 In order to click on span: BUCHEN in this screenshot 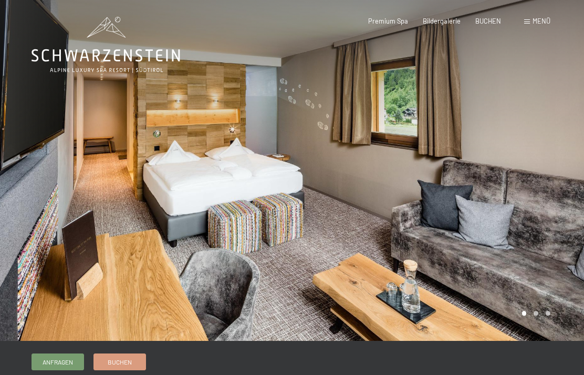, I will do `click(488, 21)`.